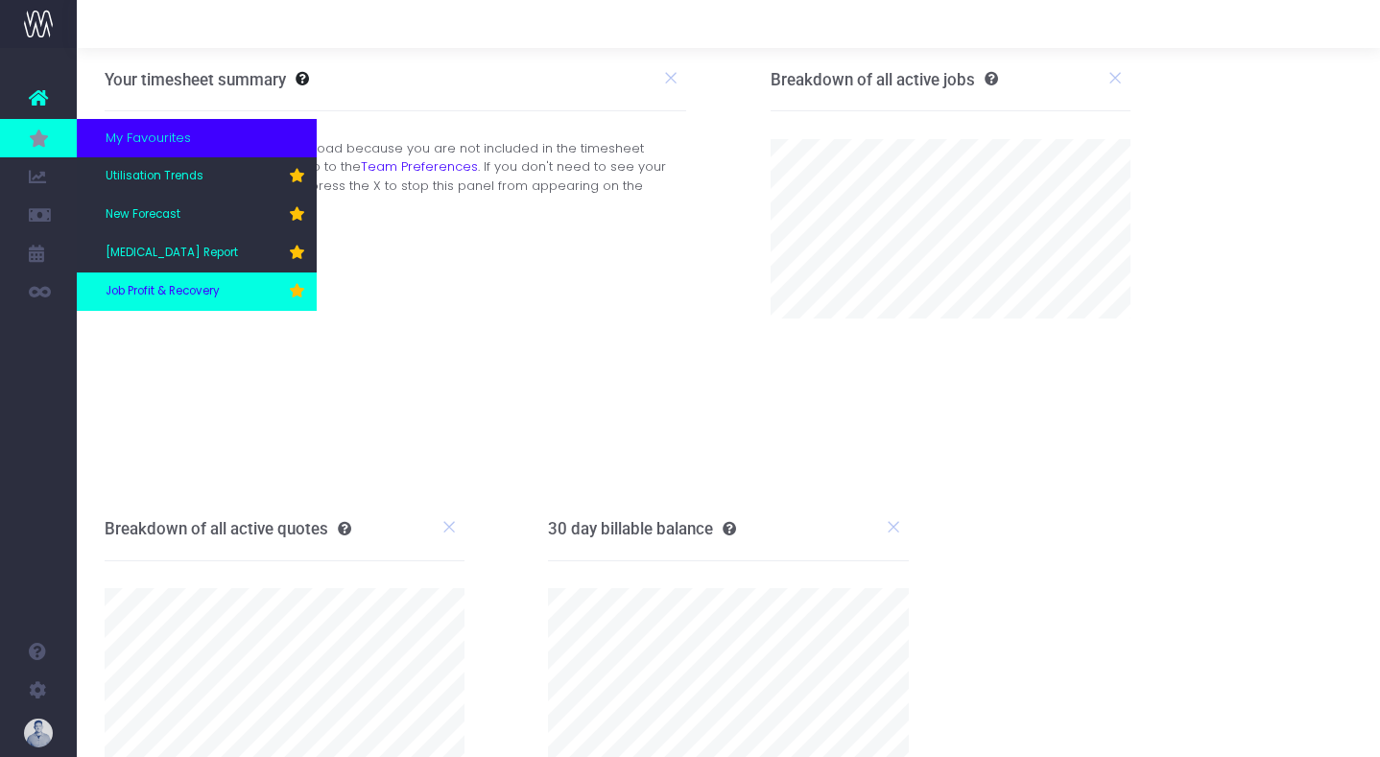  What do you see at coordinates (197, 292) in the screenshot?
I see `a: Job Profit & Recovery` at bounding box center [197, 292].